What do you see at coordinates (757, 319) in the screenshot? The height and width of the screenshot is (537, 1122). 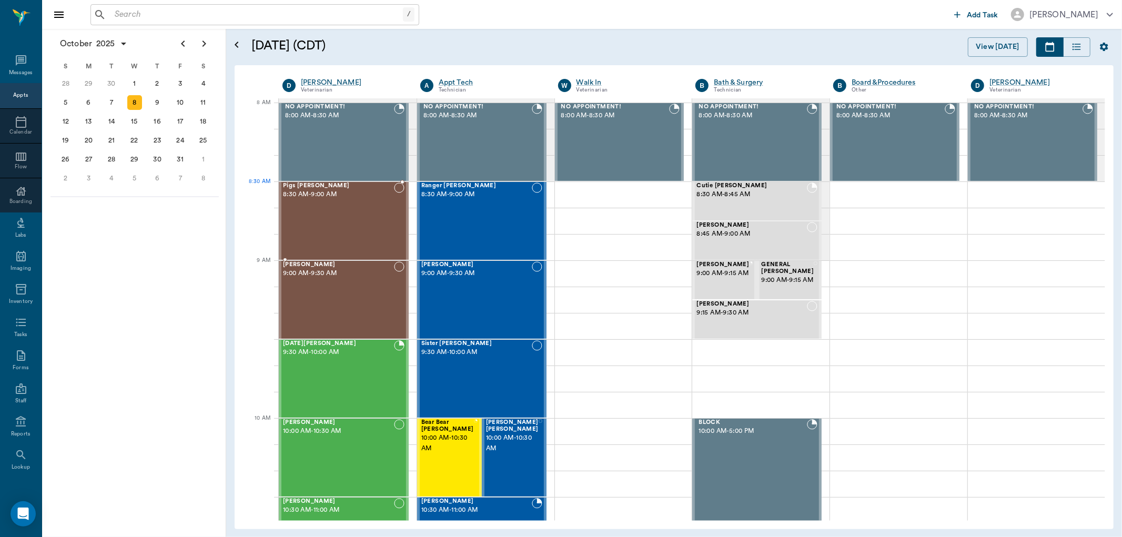 I see `div: NOT_CONFIRMED, 9:15 AM - 9:30 AM` at bounding box center [757, 319].